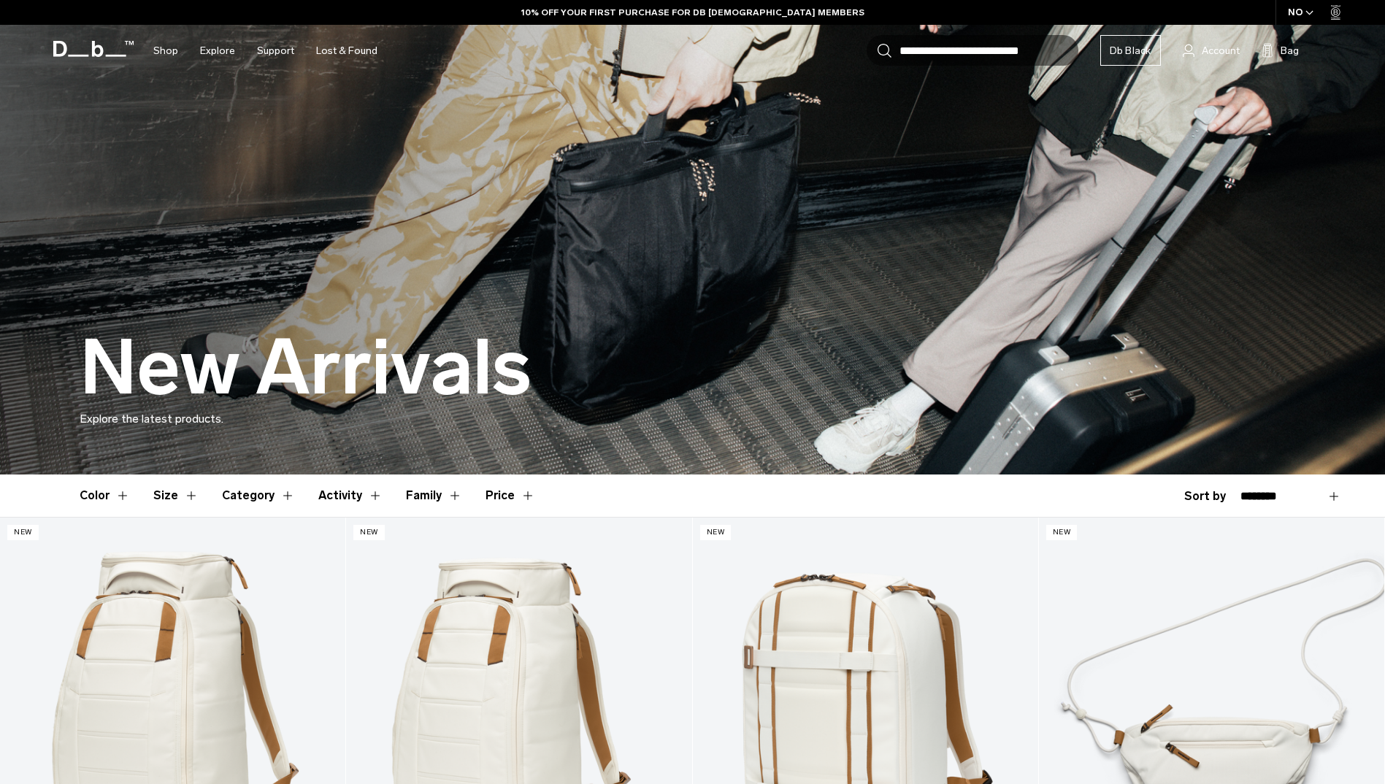 This screenshot has height=784, width=1385. What do you see at coordinates (1130, 50) in the screenshot?
I see `a: Db Black` at bounding box center [1130, 50].